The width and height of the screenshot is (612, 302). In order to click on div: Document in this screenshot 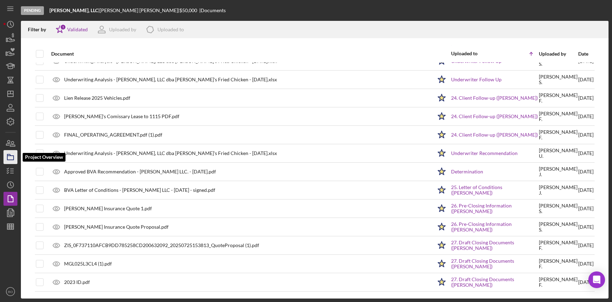, I will do `click(242, 54)`.